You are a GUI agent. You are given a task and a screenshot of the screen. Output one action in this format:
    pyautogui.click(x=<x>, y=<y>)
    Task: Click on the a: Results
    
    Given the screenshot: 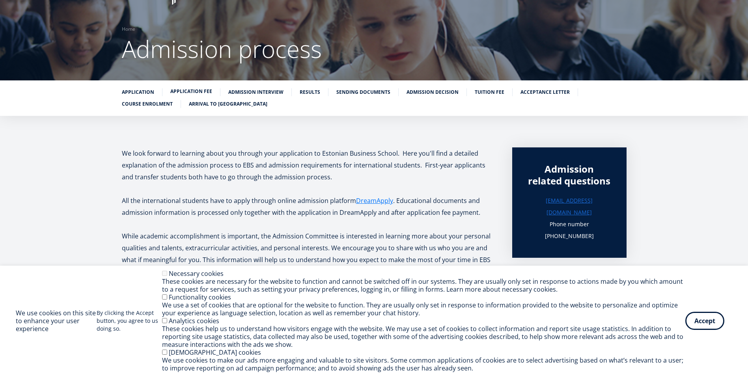 What is the action you would take?
    pyautogui.click(x=310, y=92)
    